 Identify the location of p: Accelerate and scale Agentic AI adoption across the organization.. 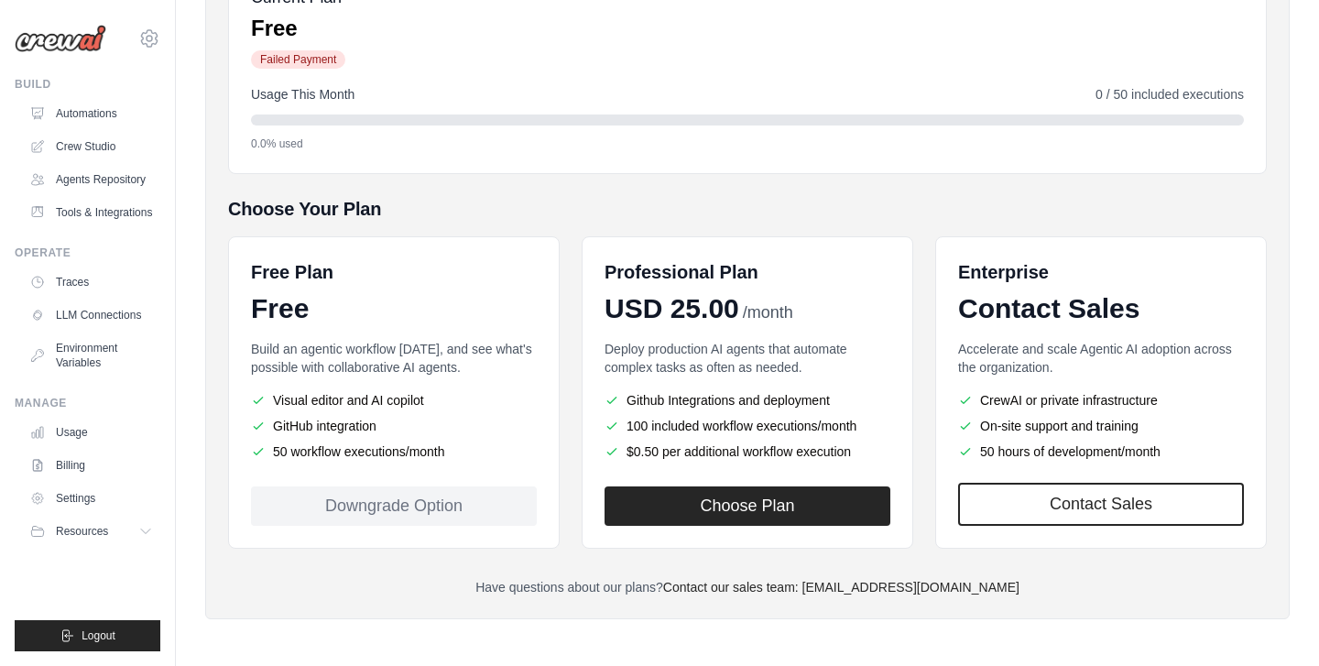
(1101, 358).